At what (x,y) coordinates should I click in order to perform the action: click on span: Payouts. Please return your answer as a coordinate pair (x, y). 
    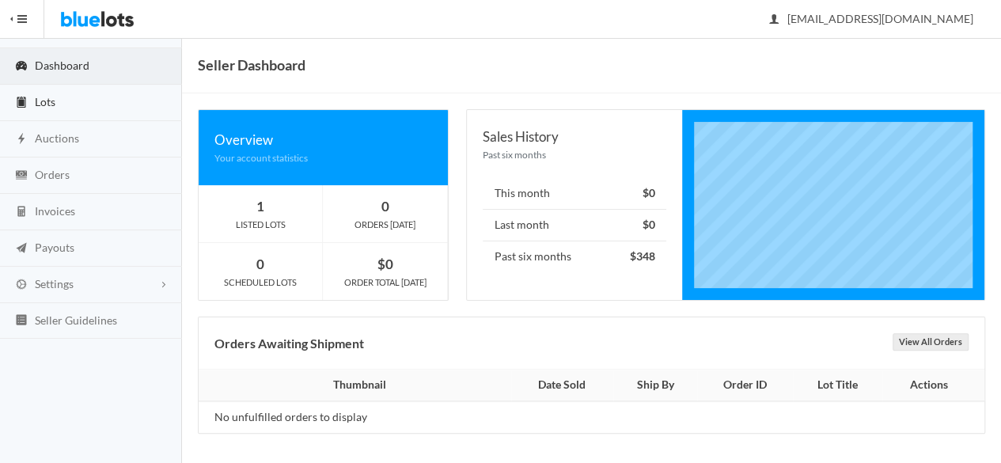
    Looking at the image, I should click on (55, 247).